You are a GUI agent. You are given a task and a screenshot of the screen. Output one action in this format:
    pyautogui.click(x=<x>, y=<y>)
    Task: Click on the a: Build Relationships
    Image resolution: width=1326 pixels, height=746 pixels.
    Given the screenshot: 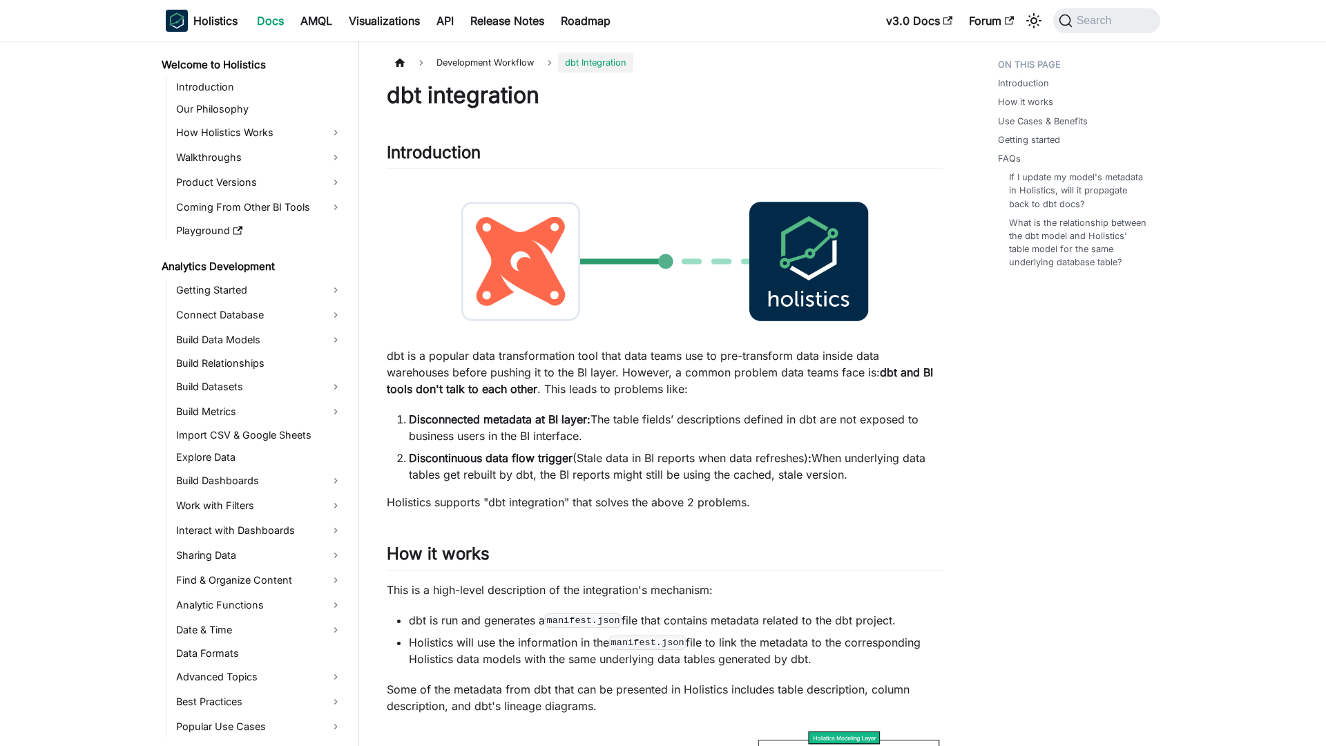 What is the action you would take?
    pyautogui.click(x=259, y=363)
    